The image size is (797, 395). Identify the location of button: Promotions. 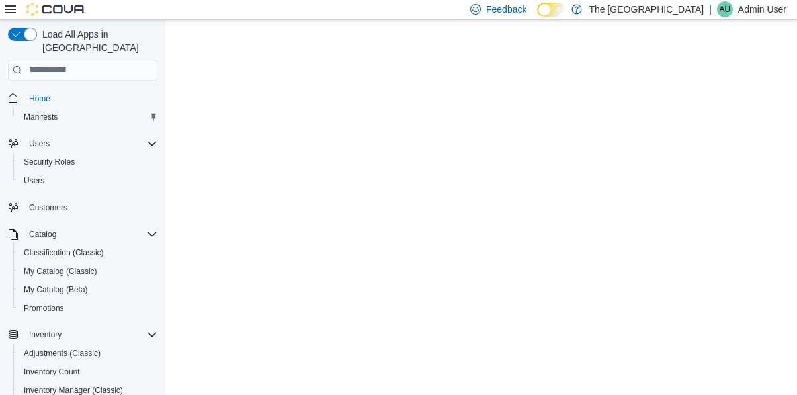
(88, 308).